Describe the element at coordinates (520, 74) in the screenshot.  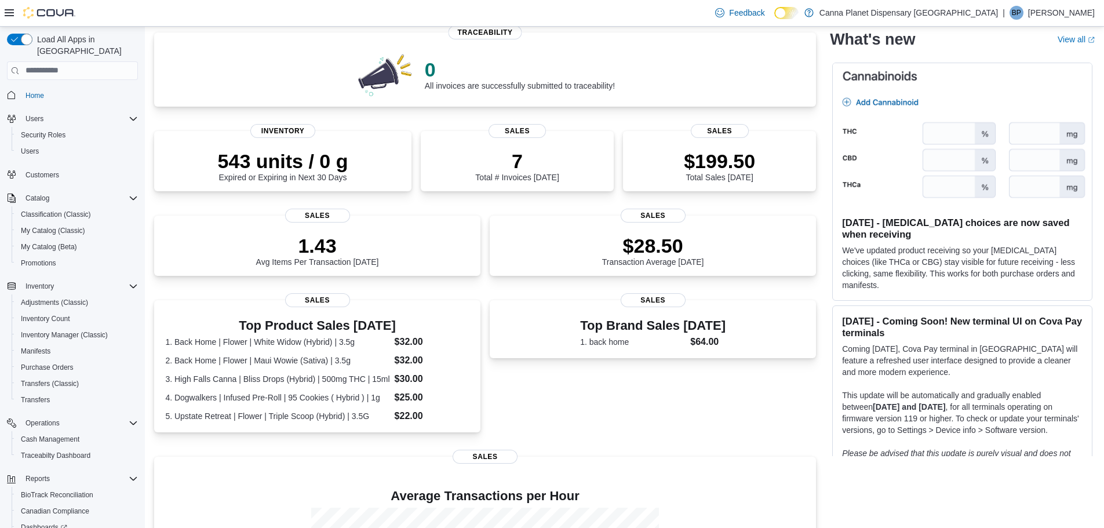
I see `div: All invoices are successfully submitted to traceability!` at that location.